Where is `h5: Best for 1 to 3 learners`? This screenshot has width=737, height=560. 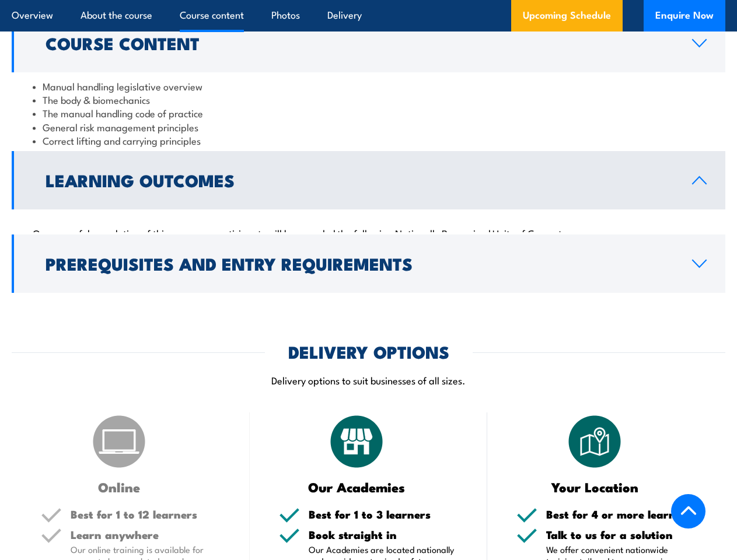
h5: Best for 1 to 3 learners is located at coordinates (383, 514).